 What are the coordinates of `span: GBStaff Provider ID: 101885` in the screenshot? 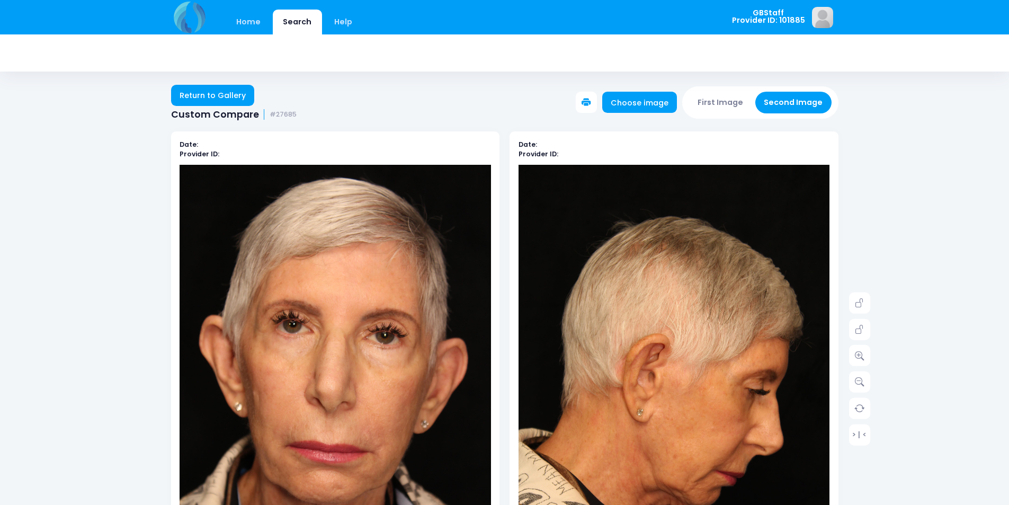 It's located at (768, 16).